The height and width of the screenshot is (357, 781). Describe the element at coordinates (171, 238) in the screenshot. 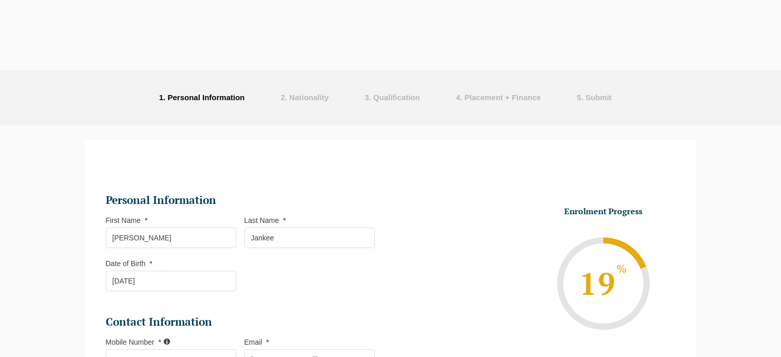

I see `input: First Name*` at that location.